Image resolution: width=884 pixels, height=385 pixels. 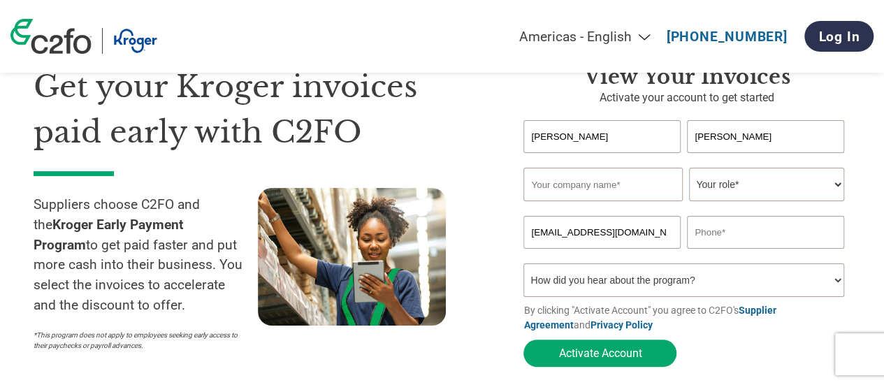 I want to click on button: Activate Account, so click(x=600, y=353).